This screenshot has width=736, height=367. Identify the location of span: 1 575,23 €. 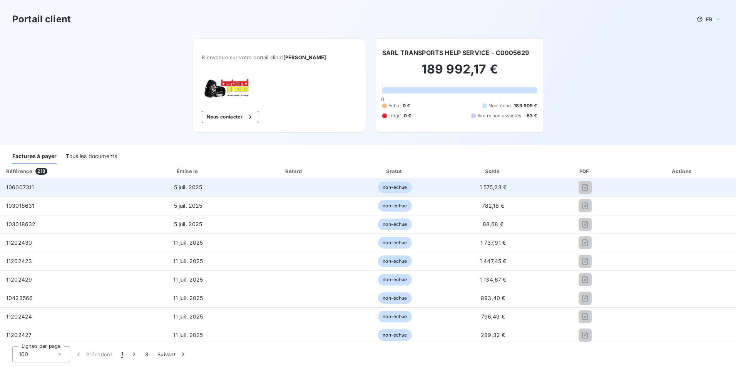
(493, 187).